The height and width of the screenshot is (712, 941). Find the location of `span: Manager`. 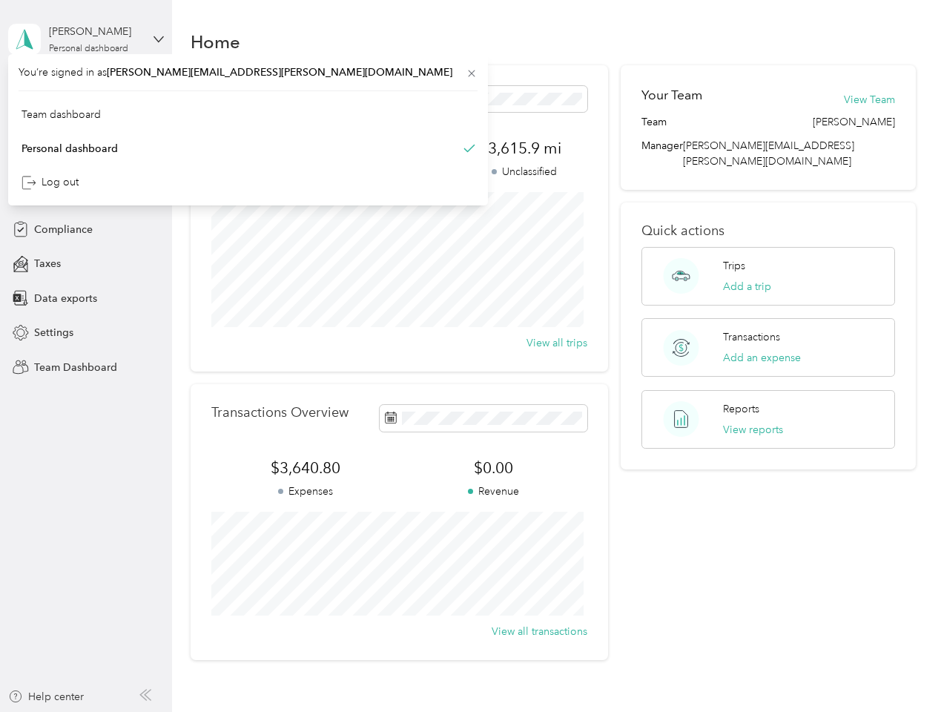

span: Manager is located at coordinates (662, 154).